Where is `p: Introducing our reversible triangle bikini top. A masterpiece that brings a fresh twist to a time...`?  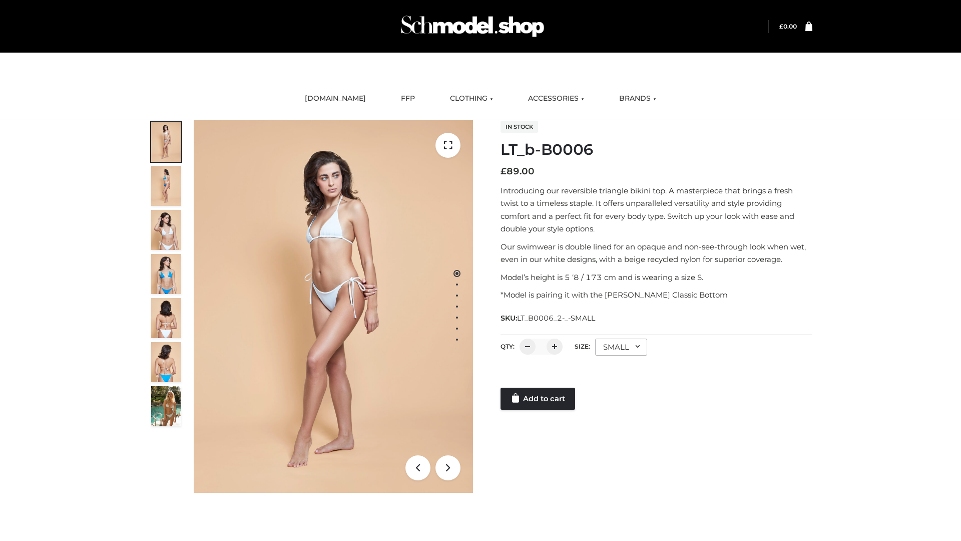 p: Introducing our reversible triangle bikini top. A masterpiece that brings a fresh twist to a time... is located at coordinates (656, 210).